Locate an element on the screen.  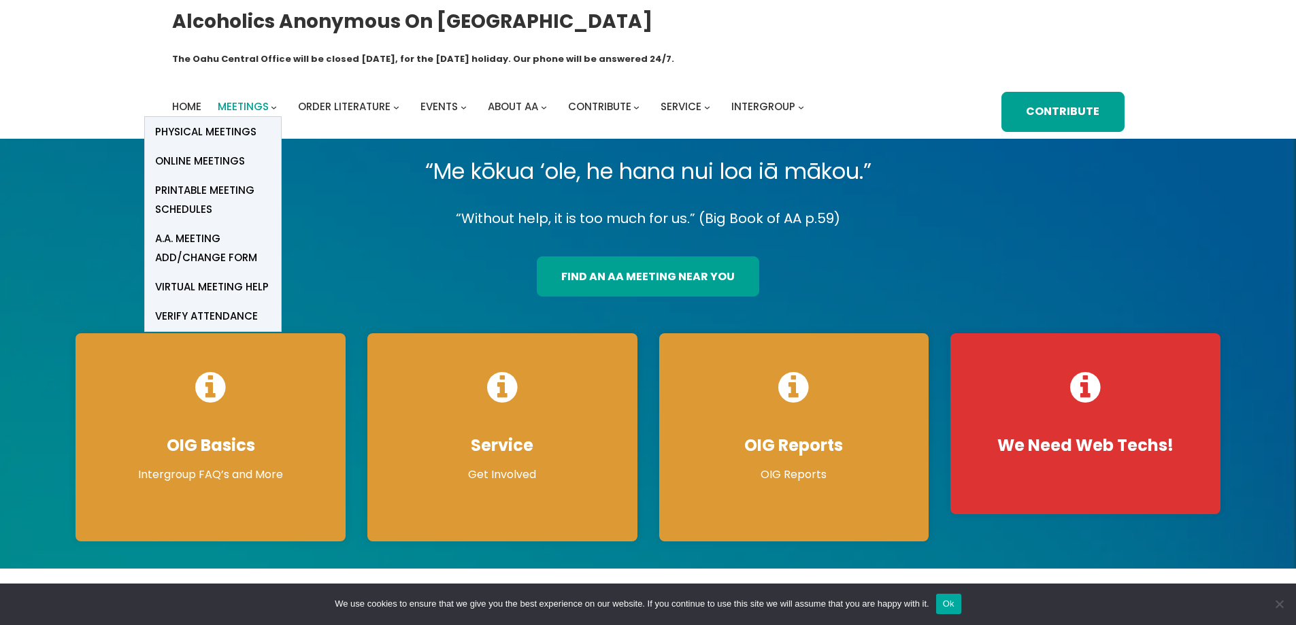
button: Order Literature submenu is located at coordinates (396, 107).